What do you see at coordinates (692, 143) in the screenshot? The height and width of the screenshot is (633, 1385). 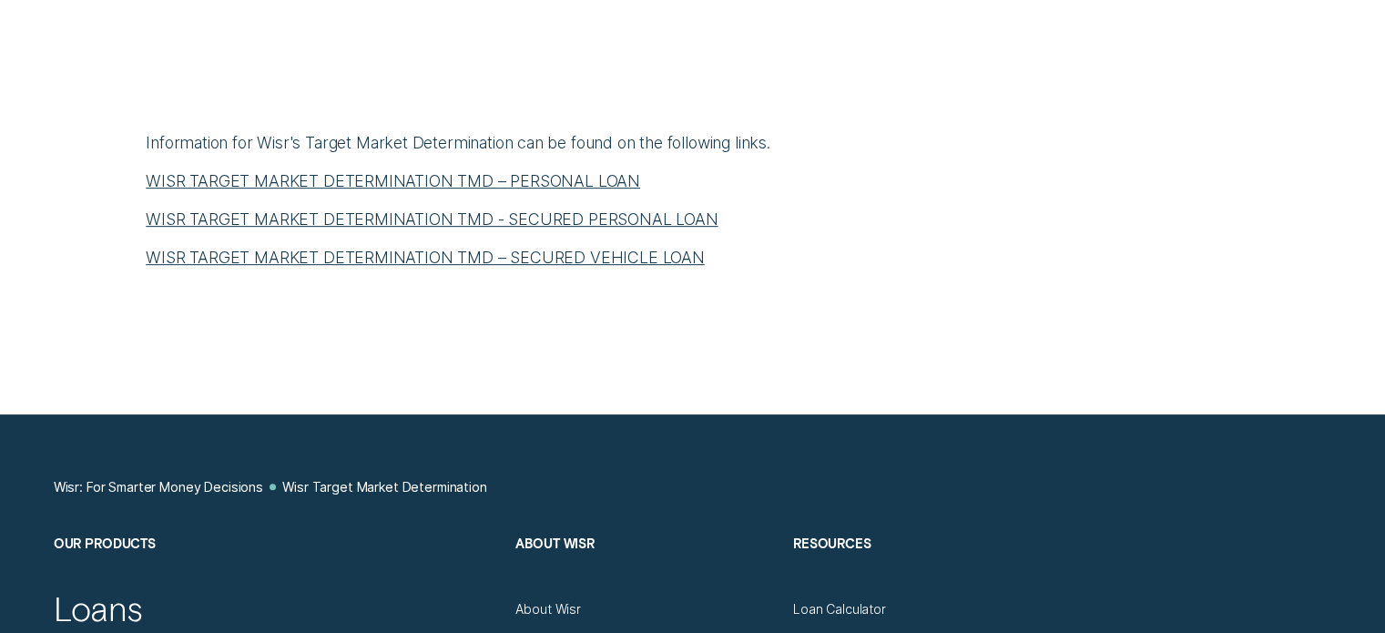 I see `p: Information for Wisr's Target Market Determination can be found on the following links.` at bounding box center [692, 143].